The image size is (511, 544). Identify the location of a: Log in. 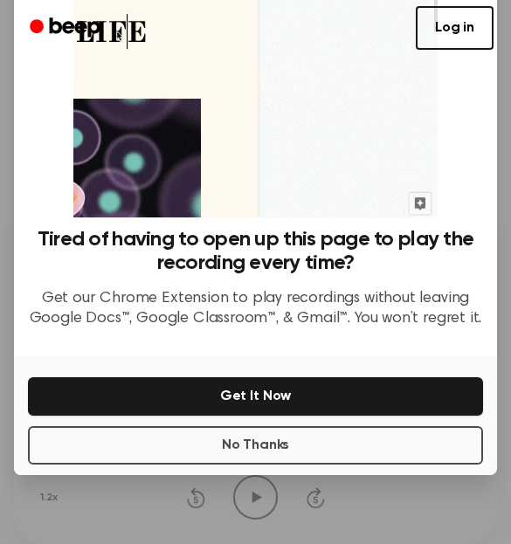
(454, 28).